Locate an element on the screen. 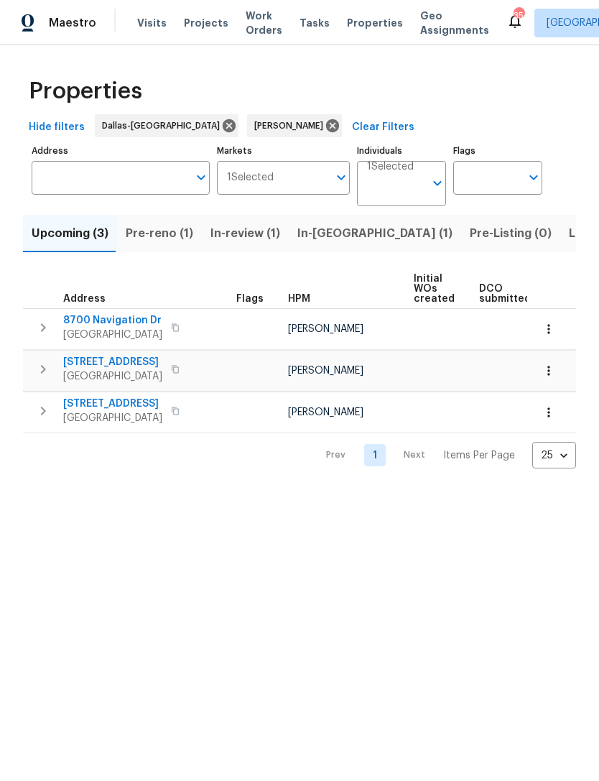  span: Pre-reno (1) is located at coordinates (159, 233).